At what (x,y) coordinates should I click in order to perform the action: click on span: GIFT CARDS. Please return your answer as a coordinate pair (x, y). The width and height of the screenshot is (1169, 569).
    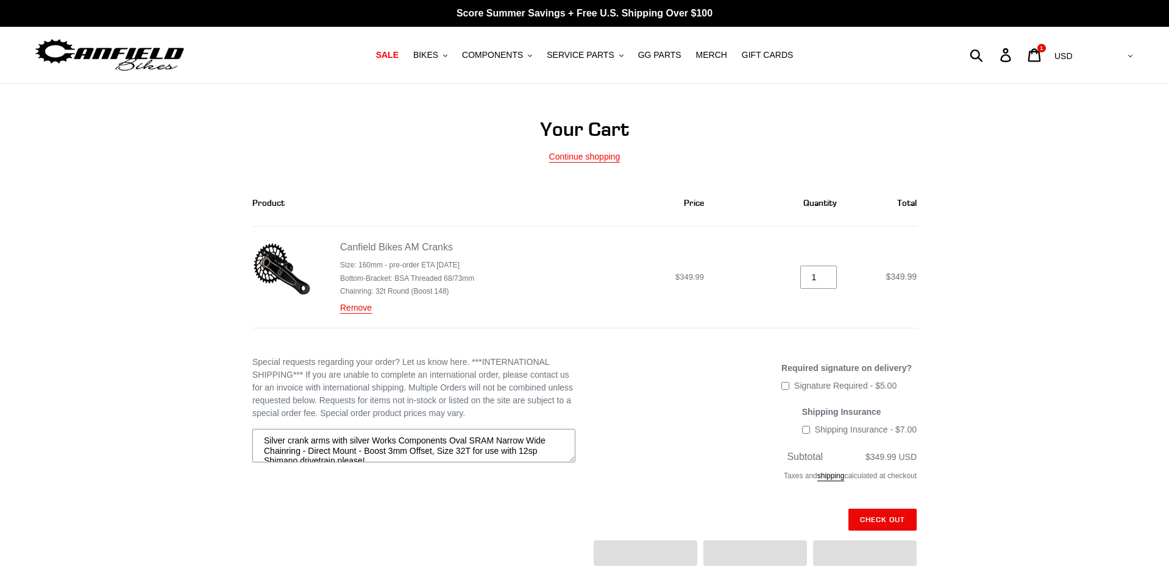
    Looking at the image, I should click on (768, 55).